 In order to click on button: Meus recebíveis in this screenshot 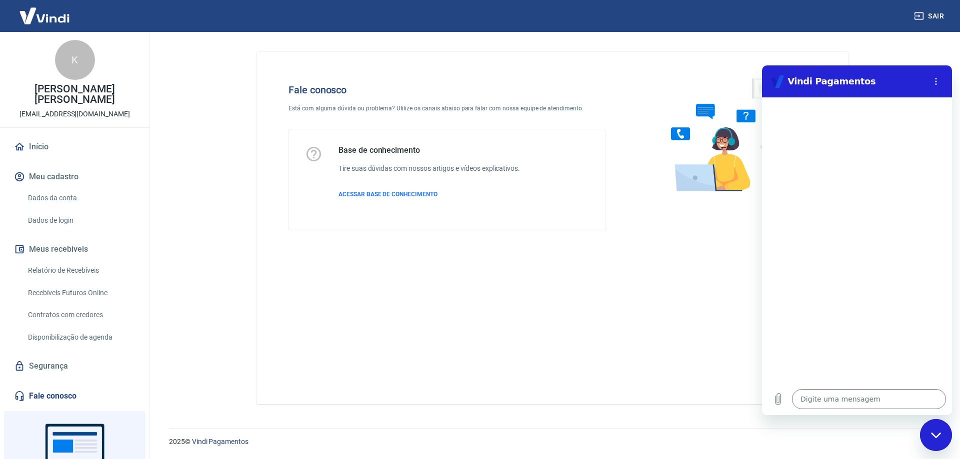, I will do `click(74, 249)`.